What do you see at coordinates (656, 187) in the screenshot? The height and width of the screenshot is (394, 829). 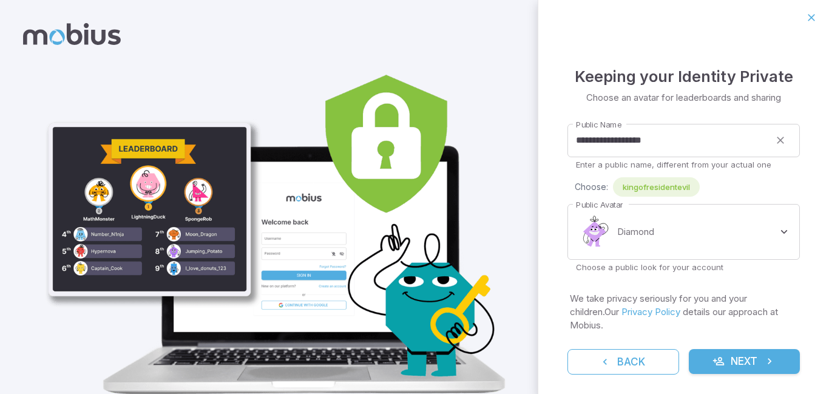 I see `div: kingofresidentevil` at bounding box center [656, 187].